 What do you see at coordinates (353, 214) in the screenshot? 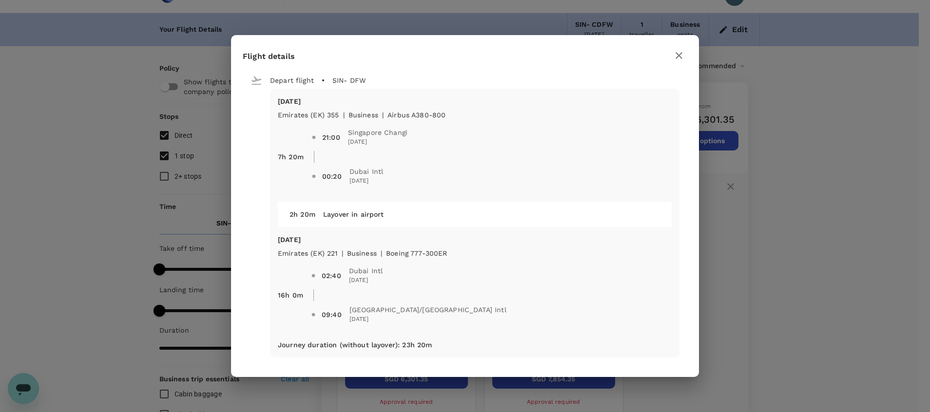
I see `span: Layover in airport` at bounding box center [353, 214].